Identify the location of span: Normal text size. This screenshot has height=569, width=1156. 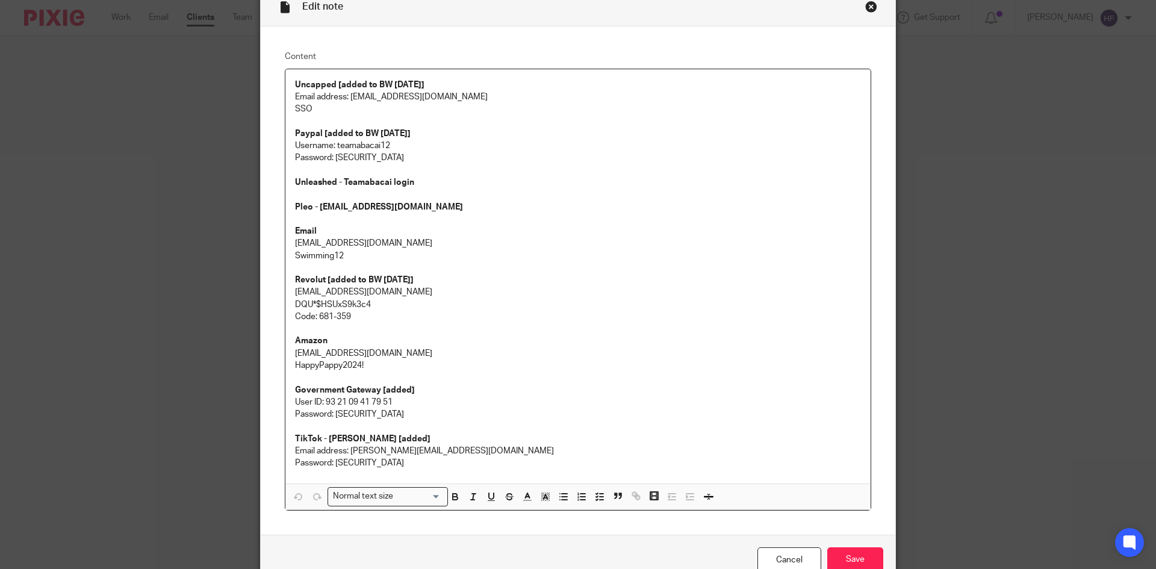
(363, 496).